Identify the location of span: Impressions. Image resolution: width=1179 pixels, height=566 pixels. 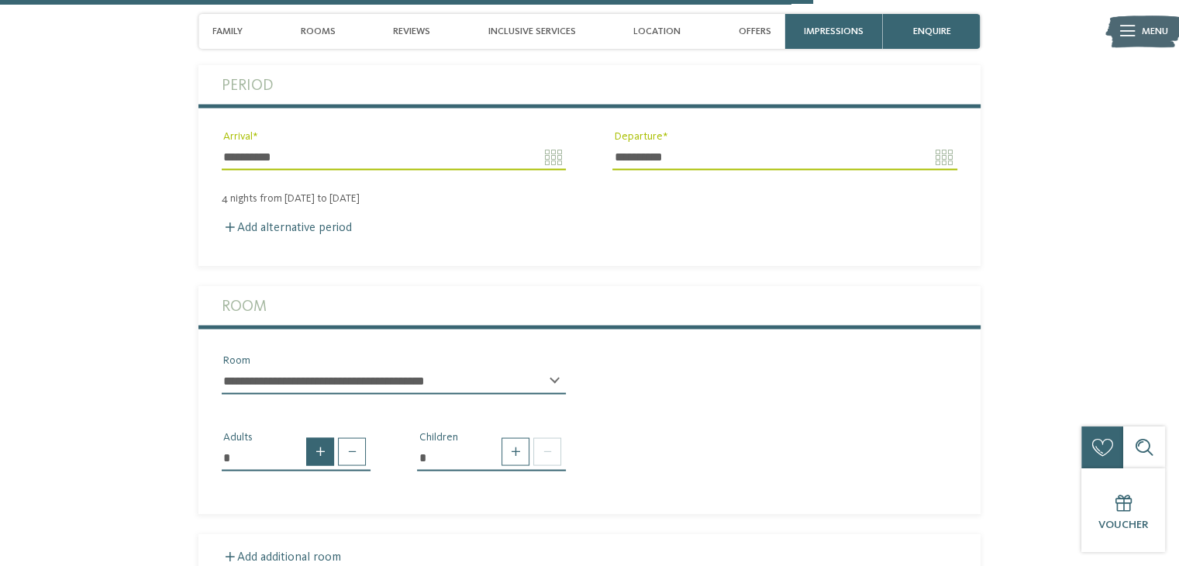
(833, 31).